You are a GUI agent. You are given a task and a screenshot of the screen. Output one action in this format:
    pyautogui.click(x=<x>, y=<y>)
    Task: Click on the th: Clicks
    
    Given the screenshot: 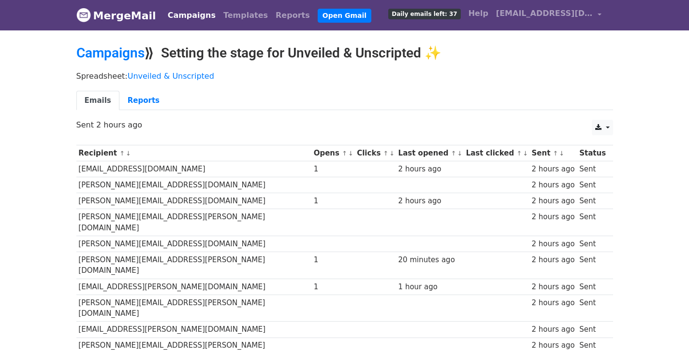 What is the action you would take?
    pyautogui.click(x=375, y=153)
    